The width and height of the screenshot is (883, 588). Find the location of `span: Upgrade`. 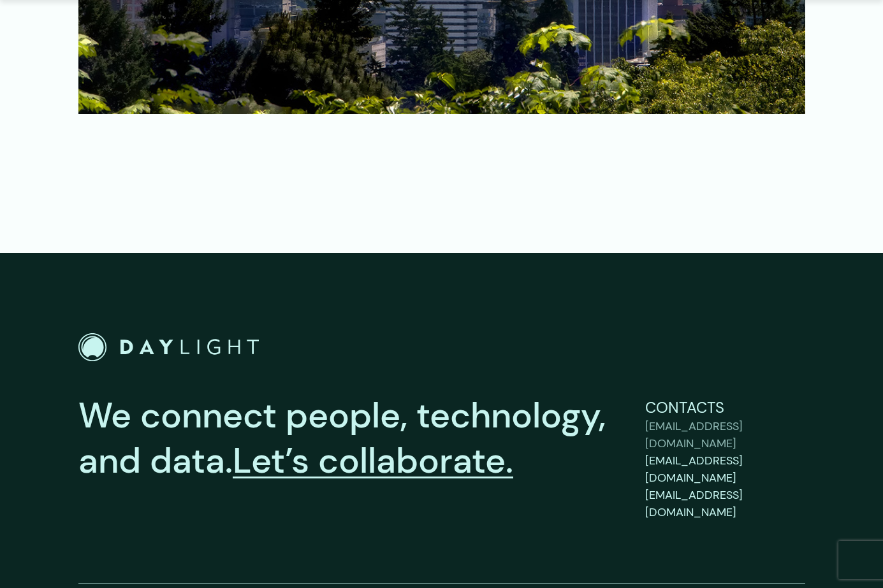

span: Upgrade is located at coordinates (21, 20).